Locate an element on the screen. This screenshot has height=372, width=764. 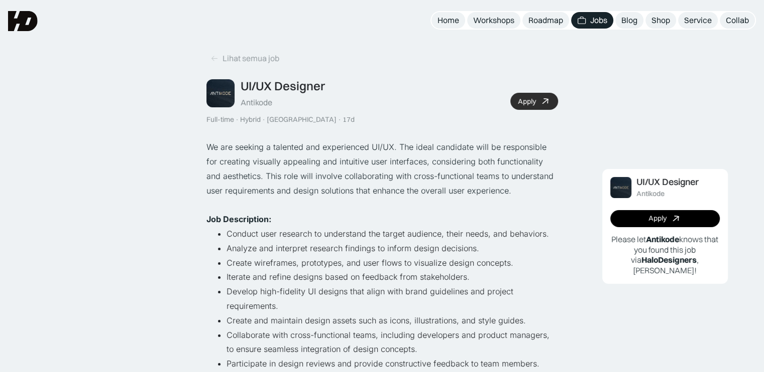
div: Full-time is located at coordinates (220, 119).